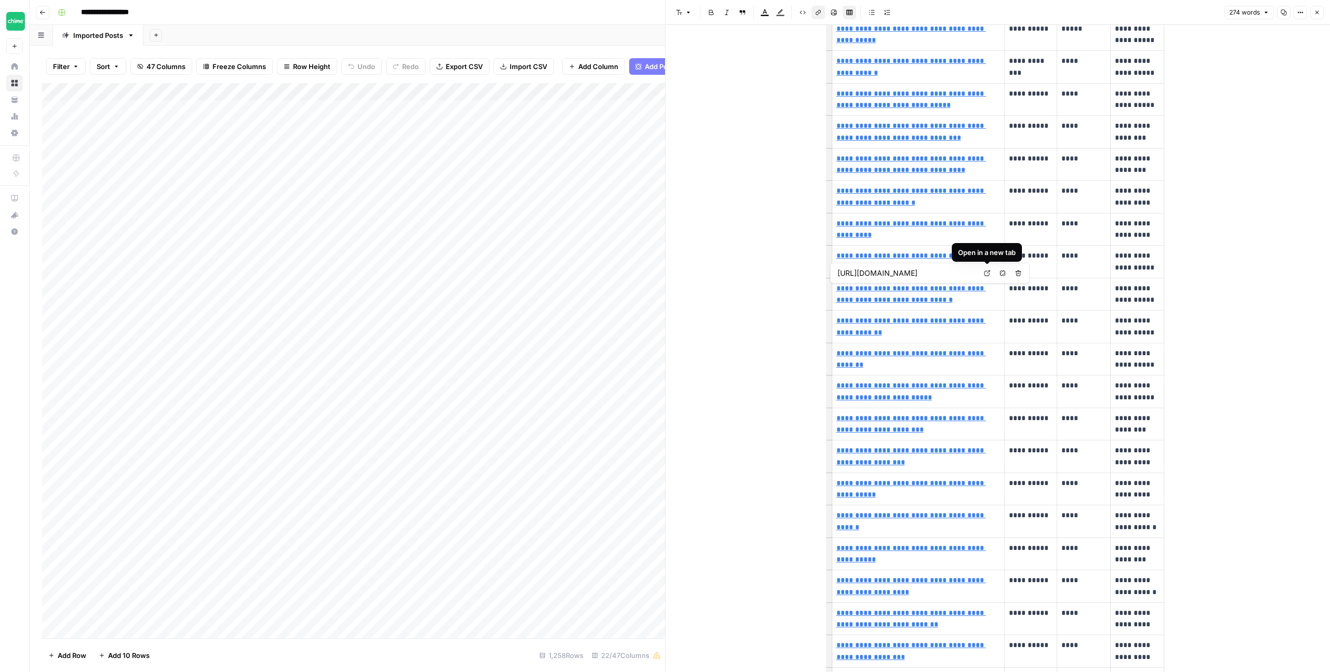 This screenshot has height=672, width=1330. I want to click on button: Add 10 Rows, so click(124, 656).